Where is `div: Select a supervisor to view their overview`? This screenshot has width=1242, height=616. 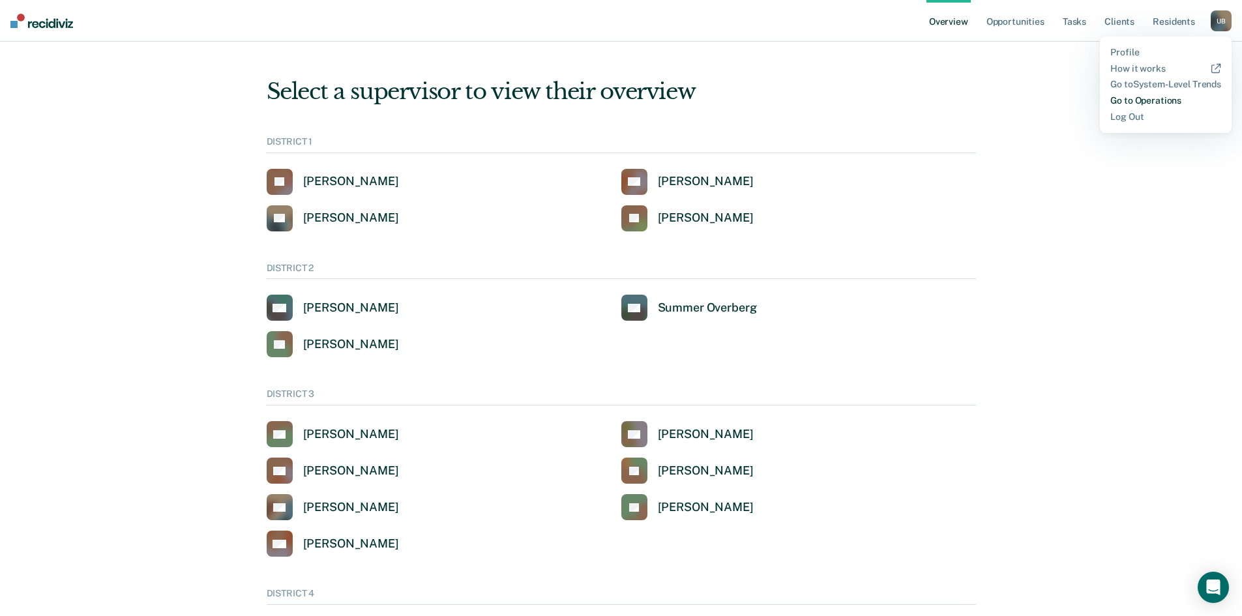 div: Select a supervisor to view their overview is located at coordinates (621, 91).